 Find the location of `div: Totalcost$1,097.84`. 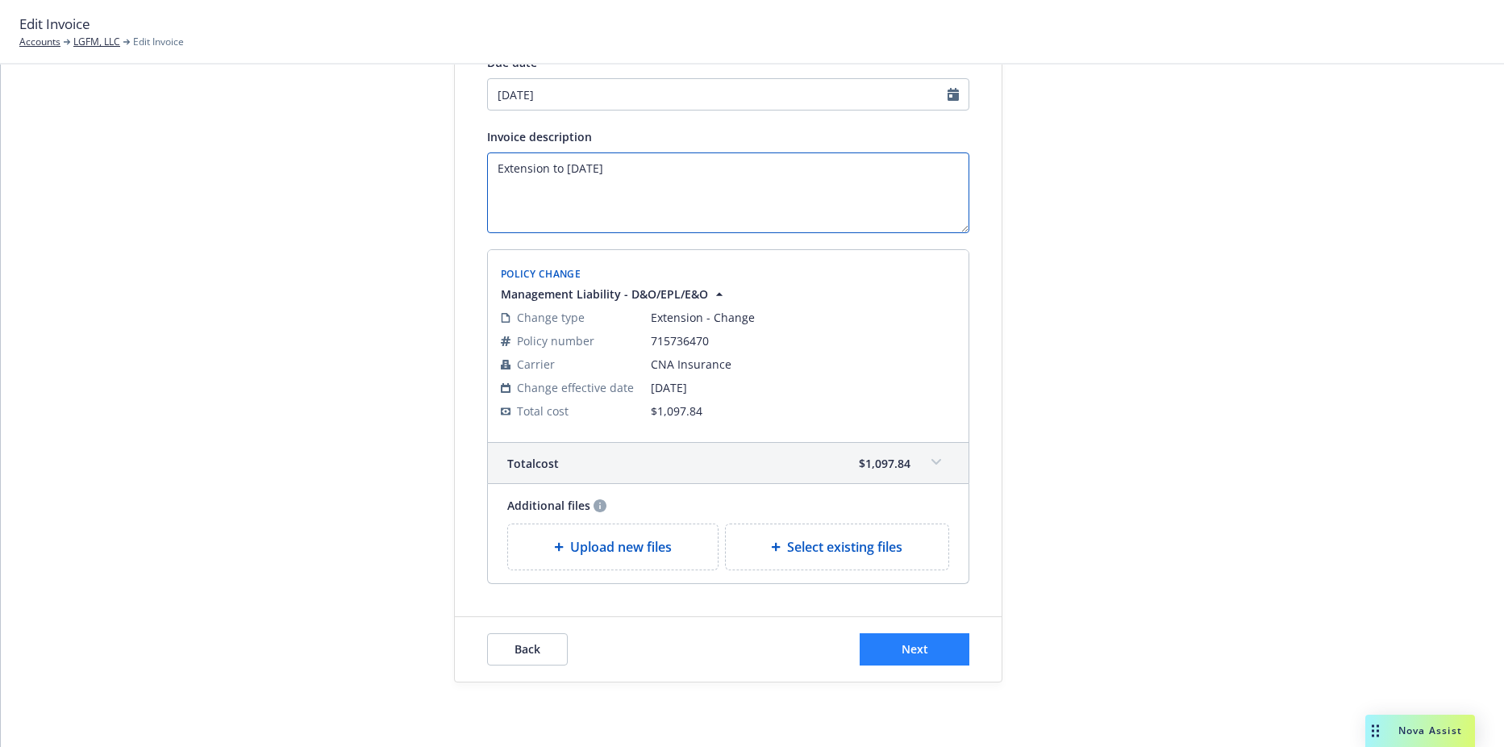

div: Totalcost$1,097.84 is located at coordinates (728, 463).